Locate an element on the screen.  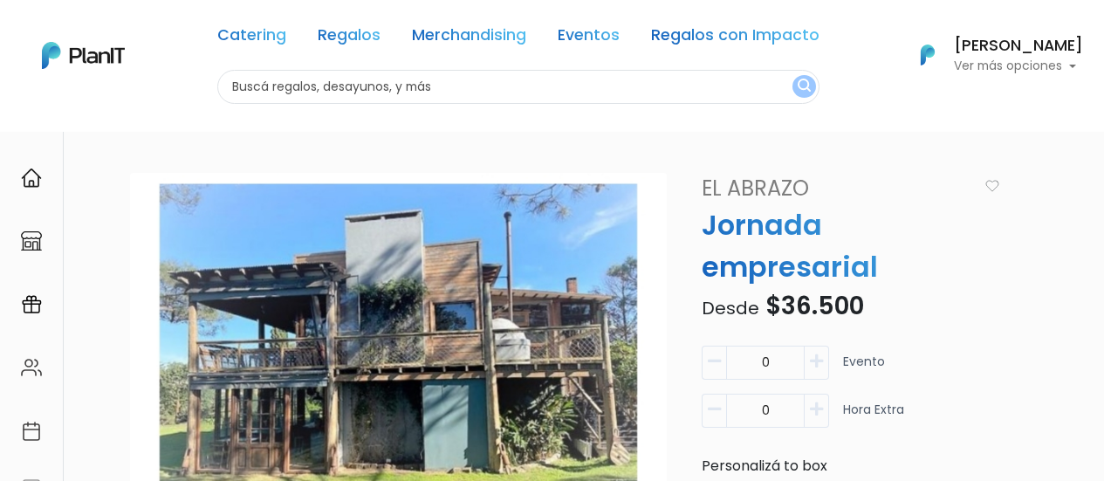
p: Jornada empresarial is located at coordinates (850, 246).